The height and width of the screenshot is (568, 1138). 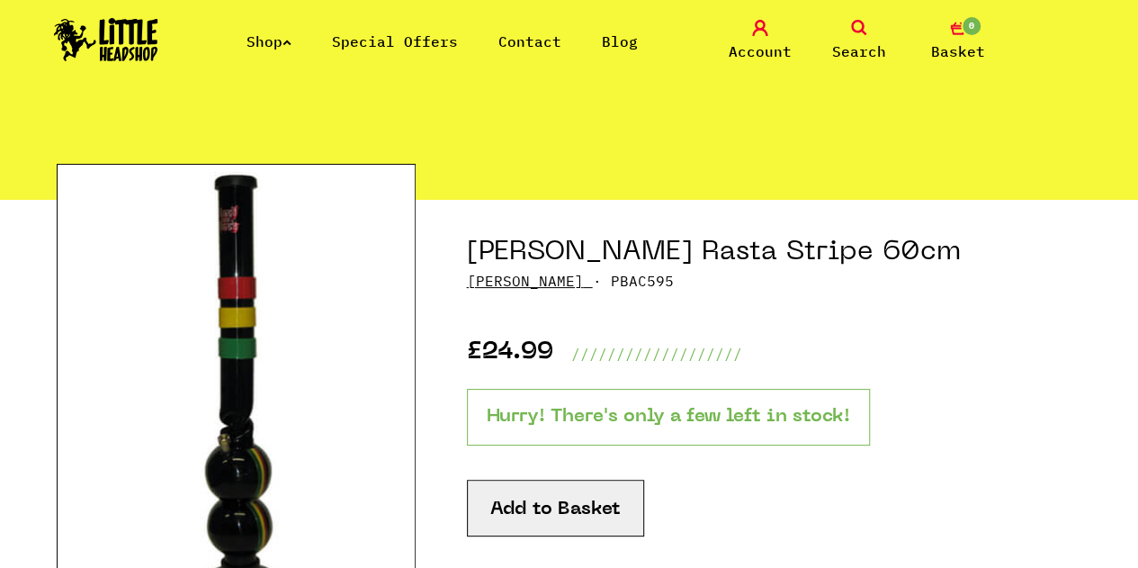 What do you see at coordinates (395, 41) in the screenshot?
I see `a: Special Offers` at bounding box center [395, 41].